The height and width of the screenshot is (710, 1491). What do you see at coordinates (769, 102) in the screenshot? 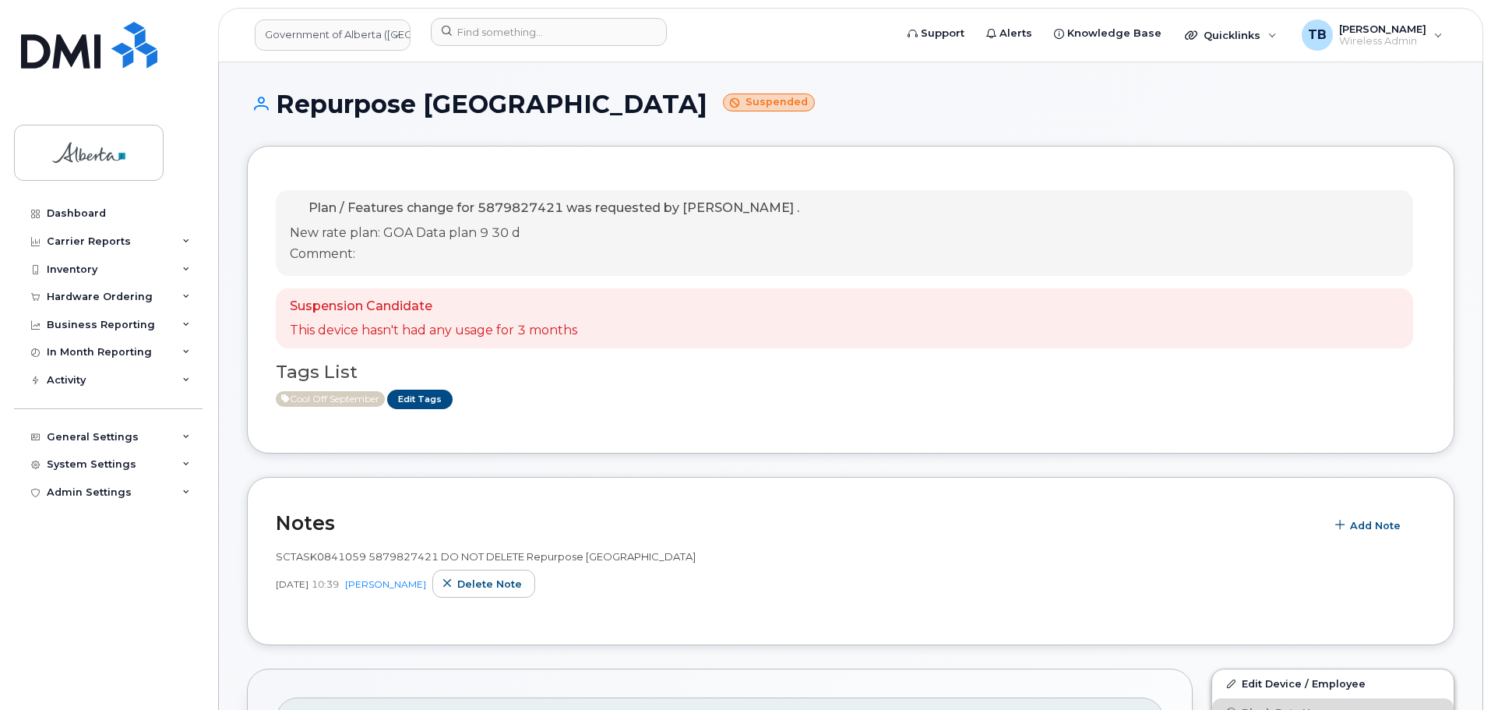
I see `small: Suspended` at bounding box center [769, 102].